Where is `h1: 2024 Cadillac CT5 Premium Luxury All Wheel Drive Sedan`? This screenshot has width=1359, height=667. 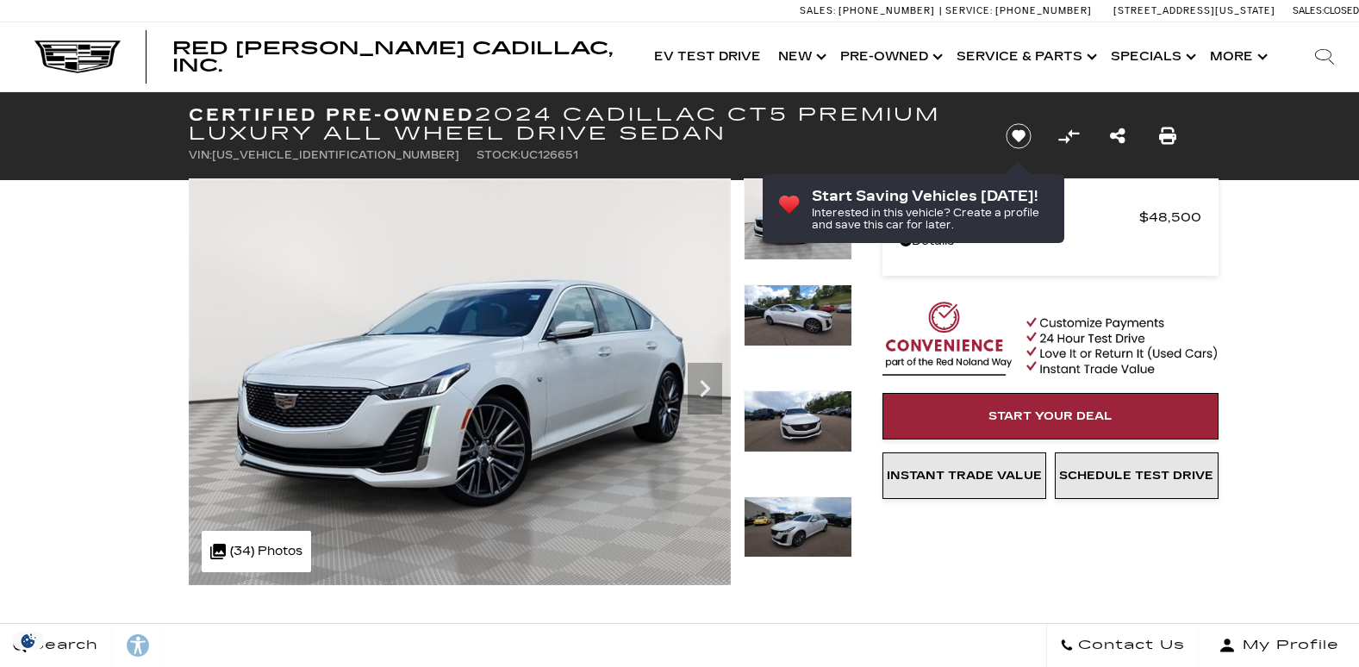 h1: 2024 Cadillac CT5 Premium Luxury All Wheel Drive Sedan is located at coordinates (582, 124).